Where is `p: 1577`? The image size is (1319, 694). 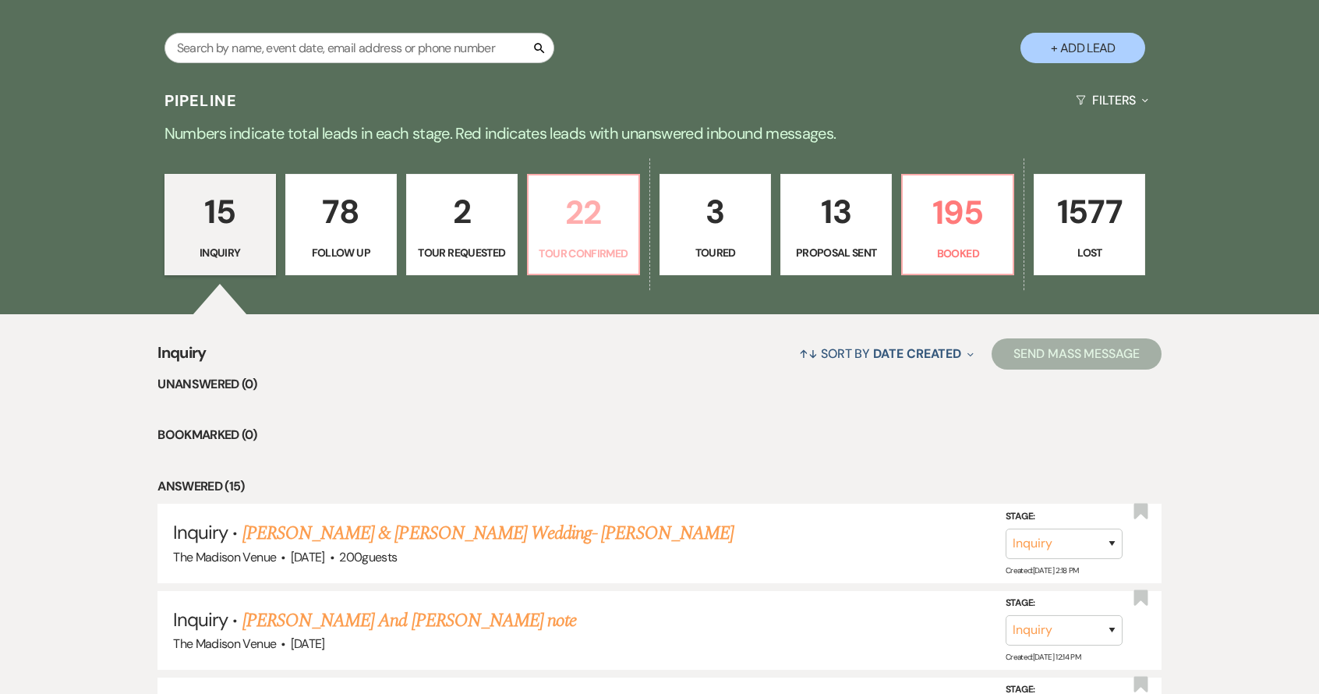
p: 1577 is located at coordinates (1089, 211).